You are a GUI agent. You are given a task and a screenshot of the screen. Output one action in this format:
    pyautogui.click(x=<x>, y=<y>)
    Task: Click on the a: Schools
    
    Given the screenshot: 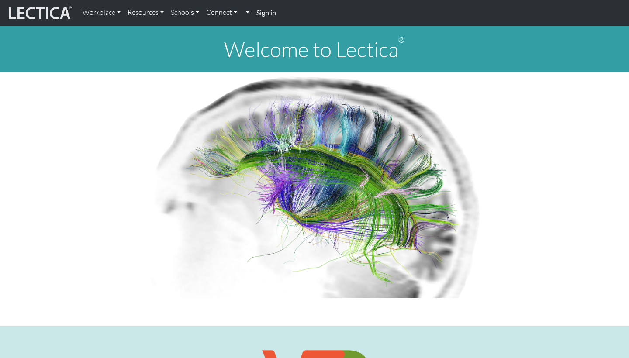 What is the action you would take?
    pyautogui.click(x=185, y=13)
    